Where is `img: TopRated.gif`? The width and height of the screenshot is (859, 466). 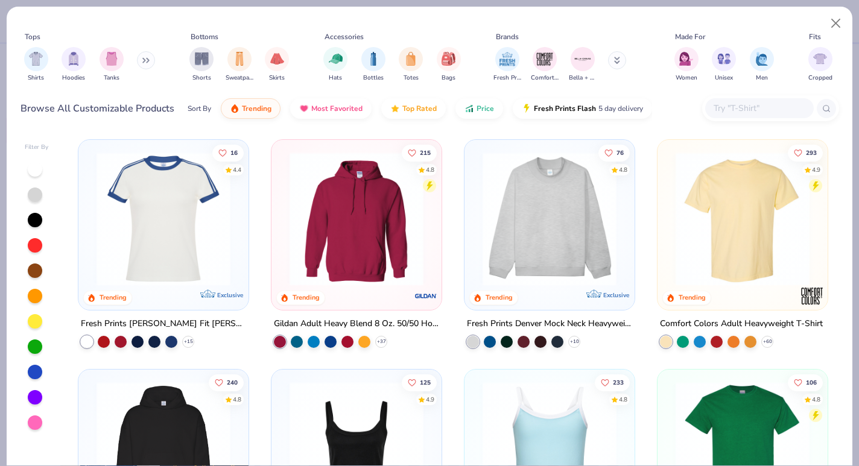
img: TopRated.gif is located at coordinates (395, 109).